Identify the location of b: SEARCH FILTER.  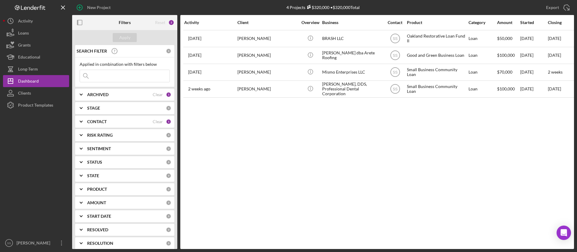
(92, 51).